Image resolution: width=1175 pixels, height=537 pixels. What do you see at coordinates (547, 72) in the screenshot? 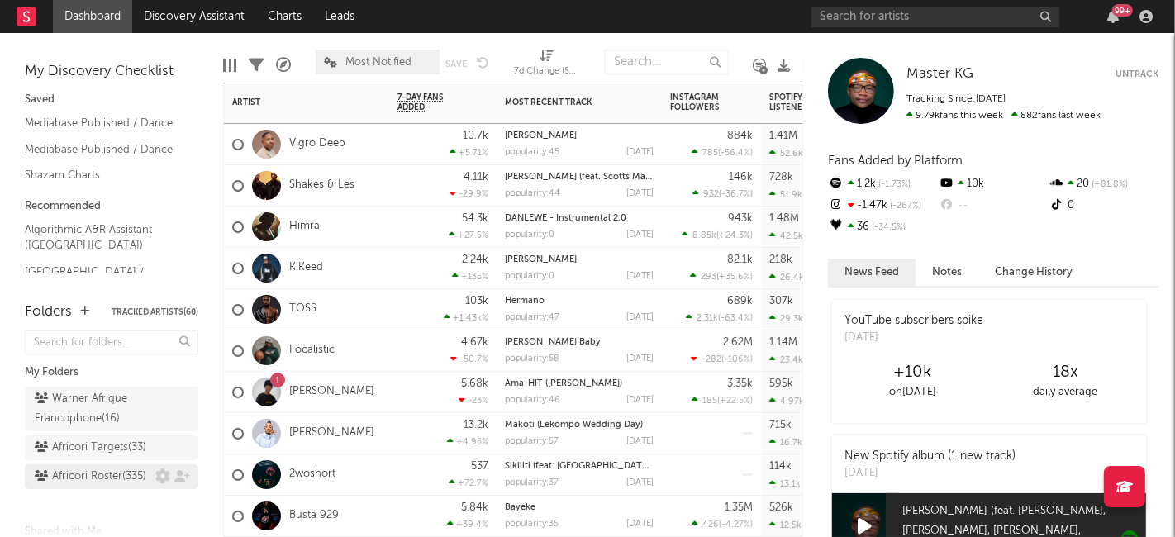
I see `div: 7d Change (Spotify Monthly Listeners)` at bounding box center [547, 72].